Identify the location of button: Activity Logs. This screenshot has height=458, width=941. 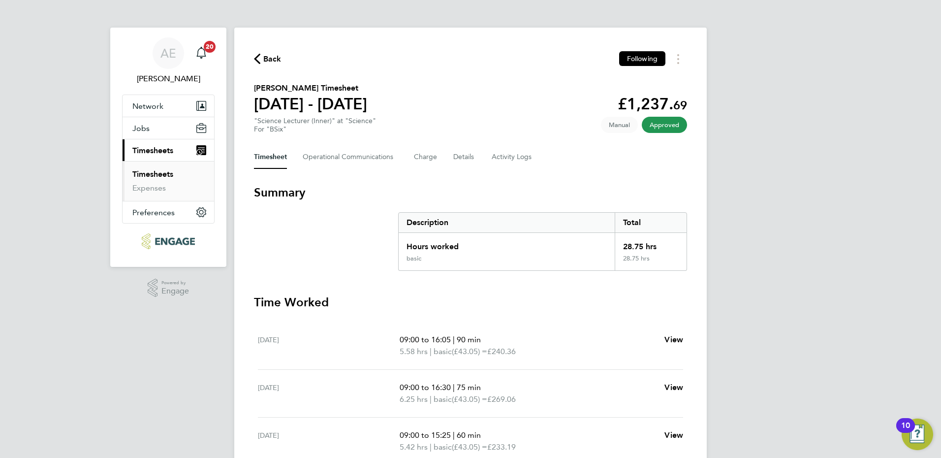
(513, 157).